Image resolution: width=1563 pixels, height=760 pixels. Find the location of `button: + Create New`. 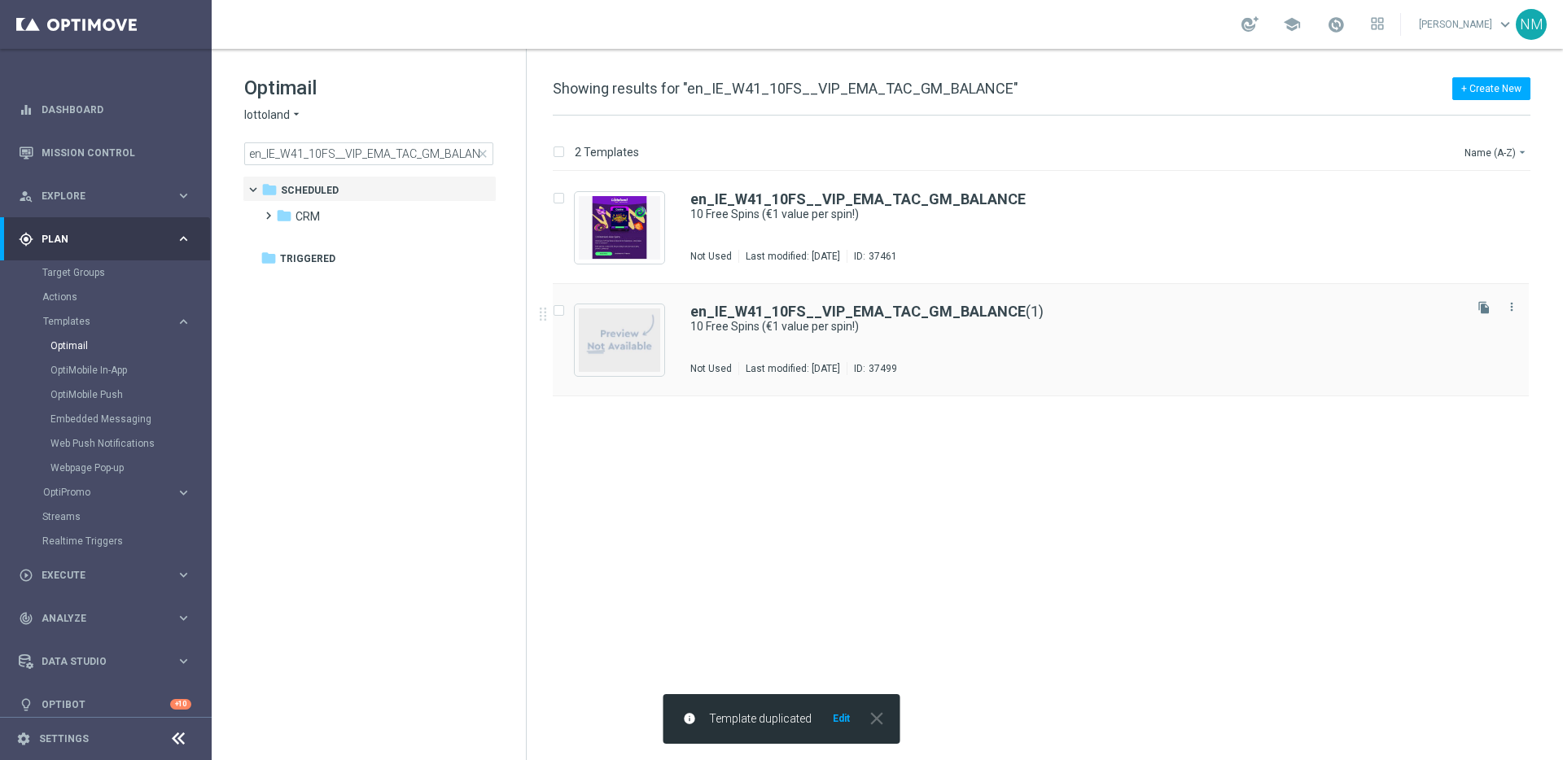

button: + Create New is located at coordinates (1491, 89).